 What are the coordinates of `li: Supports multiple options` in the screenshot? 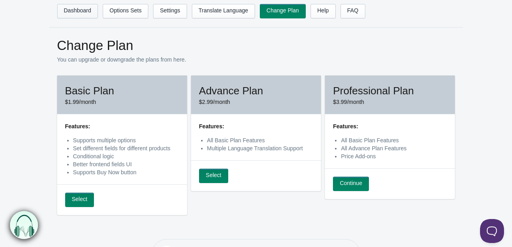 It's located at (126, 140).